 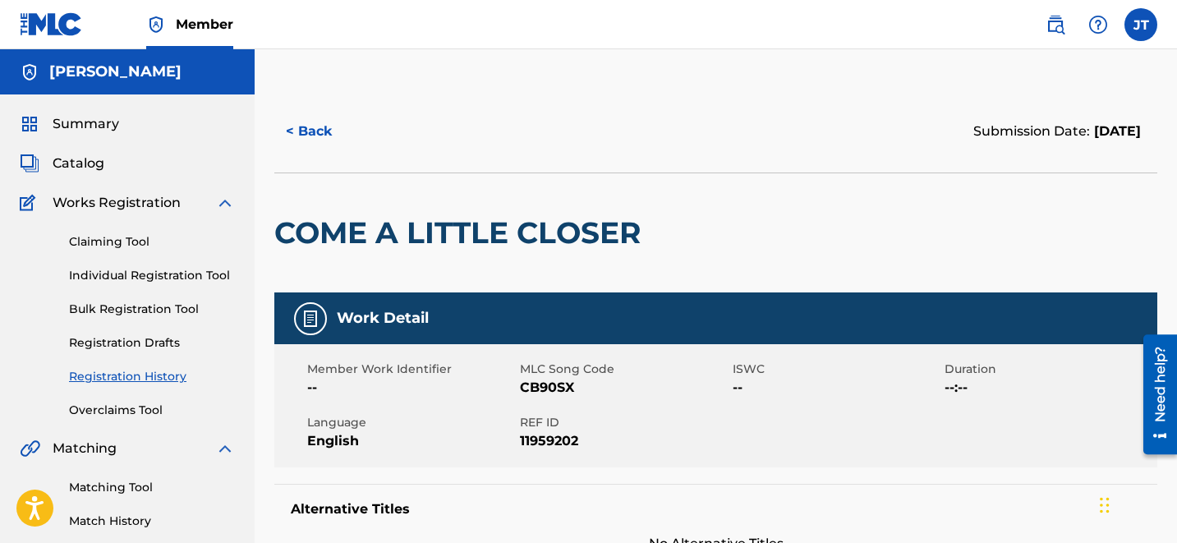 What do you see at coordinates (152, 410) in the screenshot?
I see `a: Overclaims Tool` at bounding box center [152, 410].